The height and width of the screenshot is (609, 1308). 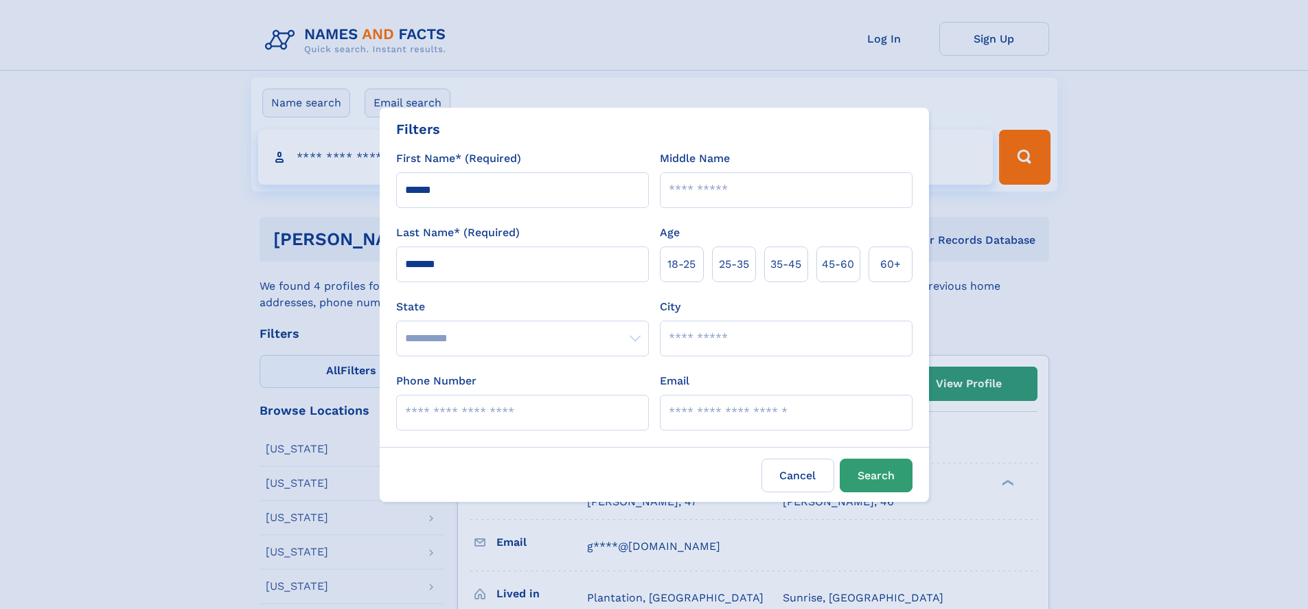 I want to click on span: 60+, so click(x=890, y=264).